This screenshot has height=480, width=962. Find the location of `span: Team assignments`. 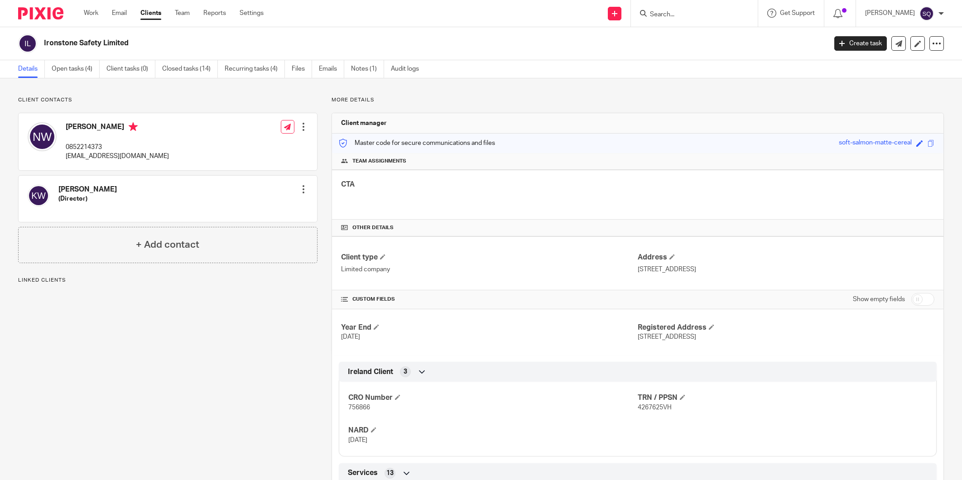

span: Team assignments is located at coordinates (379, 161).